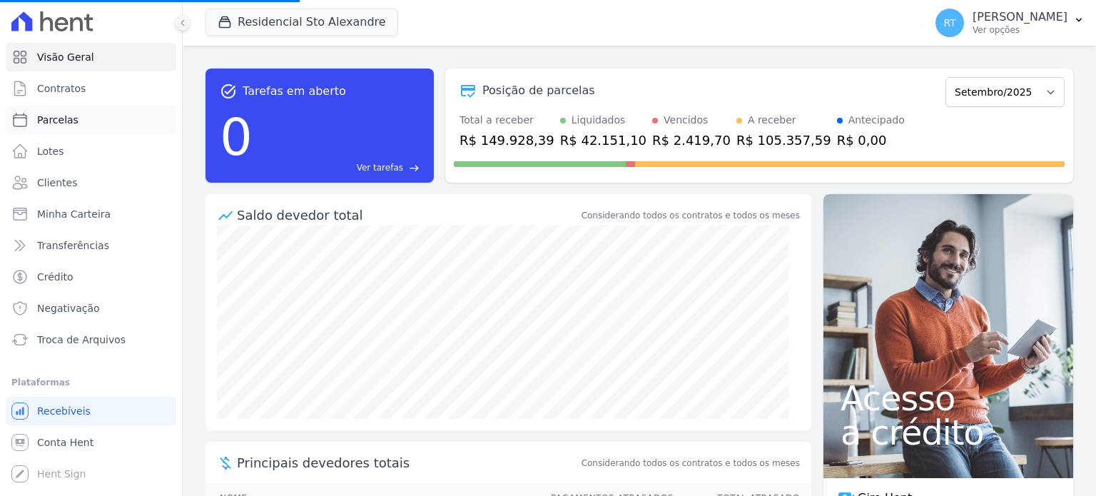  I want to click on button: Residencial Sto Alexandre, so click(302, 22).